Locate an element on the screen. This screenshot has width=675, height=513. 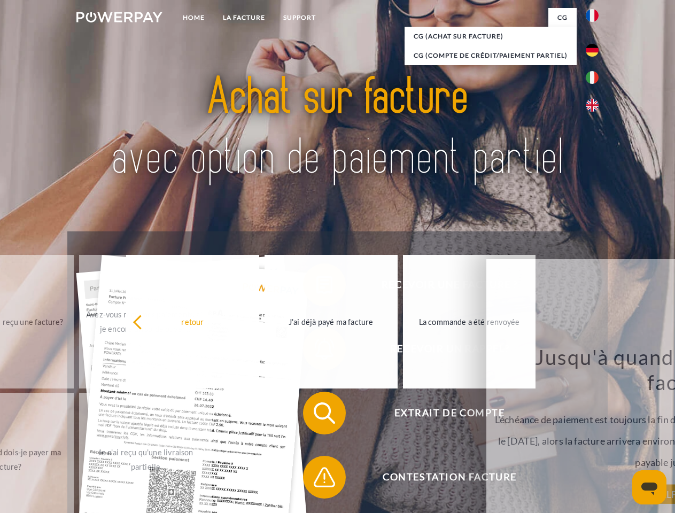
div: J'ai déjà payé ma facture is located at coordinates (331, 321).